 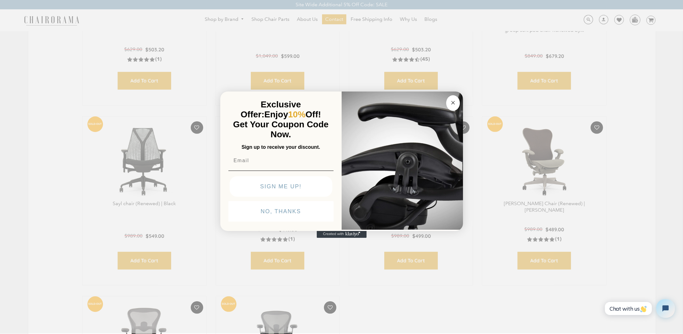 I want to click on input: Email, so click(x=281, y=160).